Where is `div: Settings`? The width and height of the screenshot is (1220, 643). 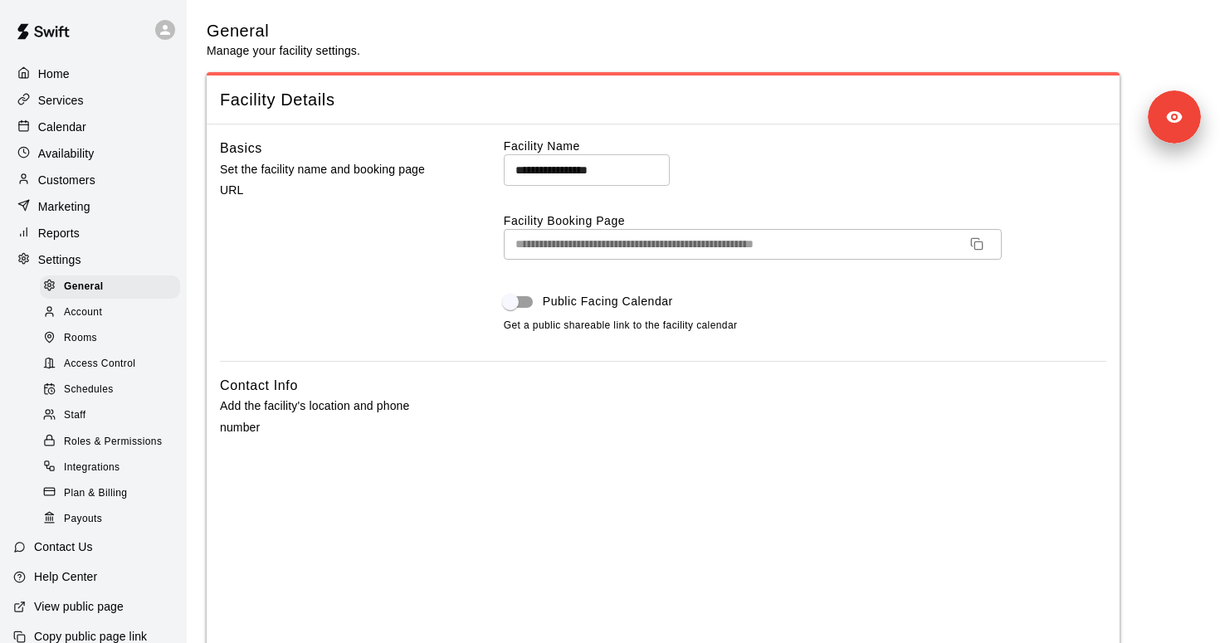 div: Settings is located at coordinates (93, 260).